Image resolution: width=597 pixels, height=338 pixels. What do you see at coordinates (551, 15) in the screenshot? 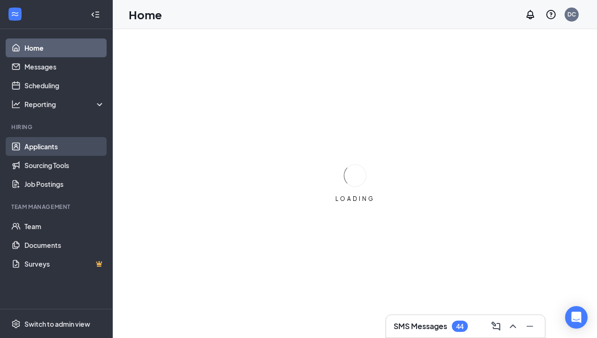
I see `svg: QuestionInfo` at bounding box center [551, 15].